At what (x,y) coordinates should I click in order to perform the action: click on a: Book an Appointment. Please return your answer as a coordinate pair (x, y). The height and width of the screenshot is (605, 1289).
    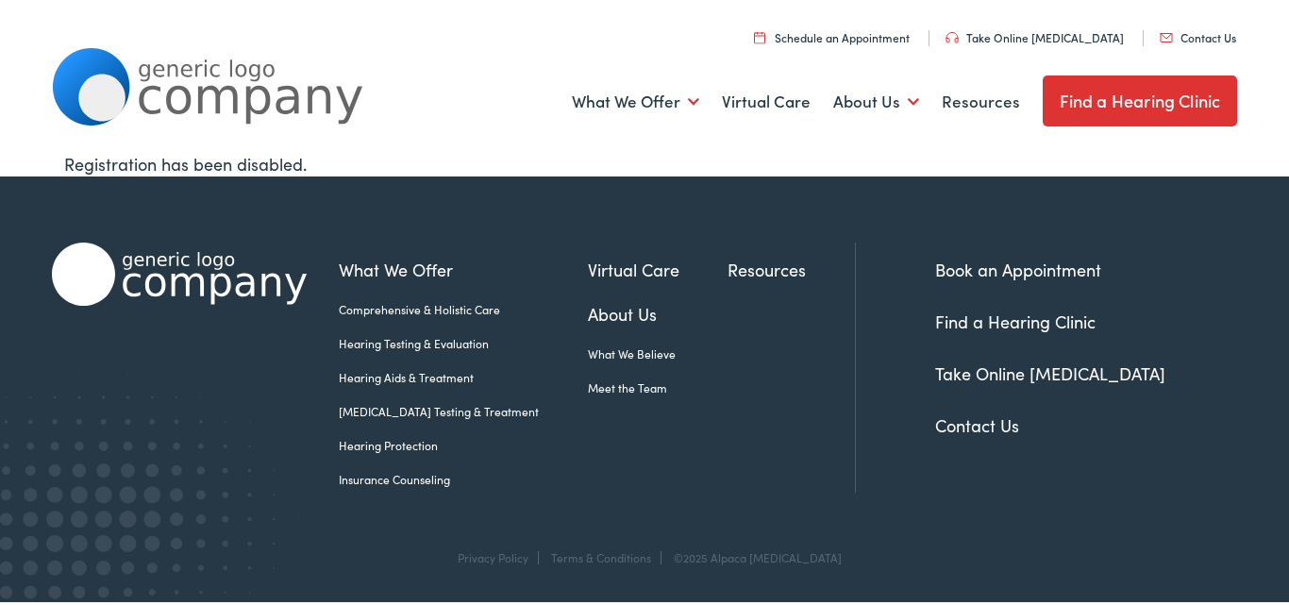
    Looking at the image, I should click on (1018, 269).